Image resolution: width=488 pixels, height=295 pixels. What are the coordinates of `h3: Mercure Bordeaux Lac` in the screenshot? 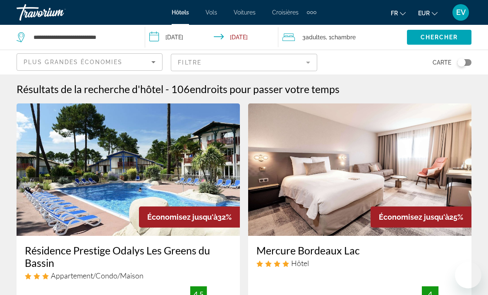 It's located at (360, 250).